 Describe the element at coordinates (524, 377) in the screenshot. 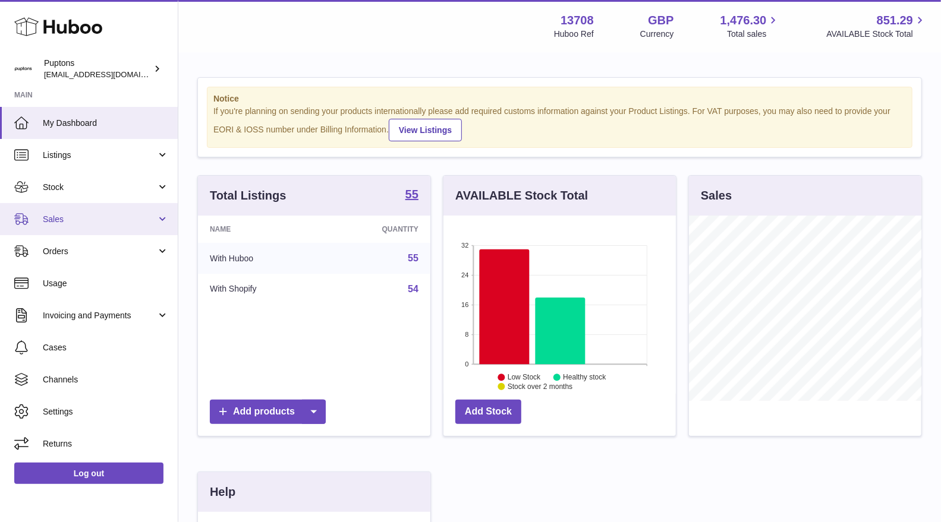

I see `text: Low Stock` at that location.